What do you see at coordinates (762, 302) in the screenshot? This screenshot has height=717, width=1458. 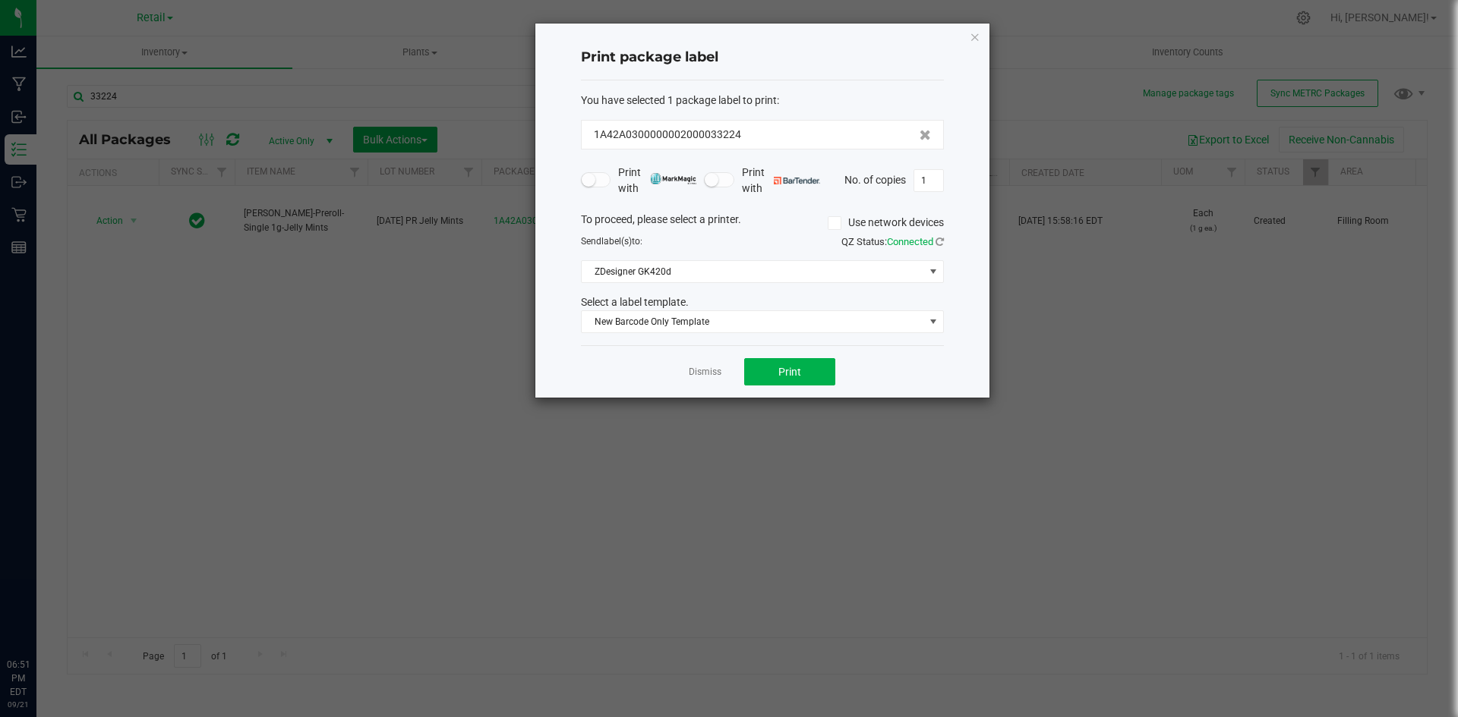 I see `div: Select a label template.` at bounding box center [762, 302].